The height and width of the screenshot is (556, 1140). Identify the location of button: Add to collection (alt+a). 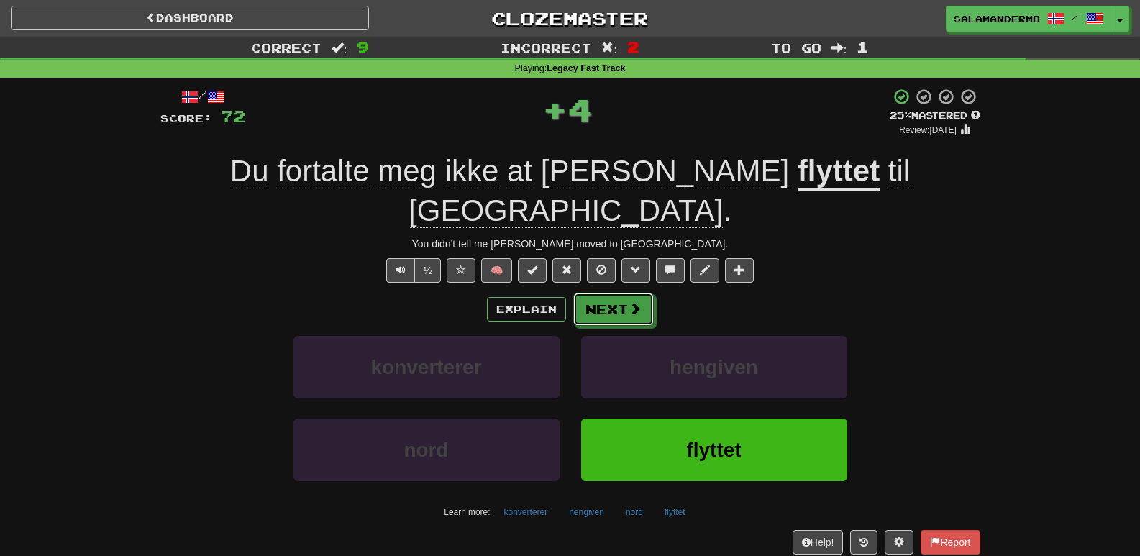
(739, 270).